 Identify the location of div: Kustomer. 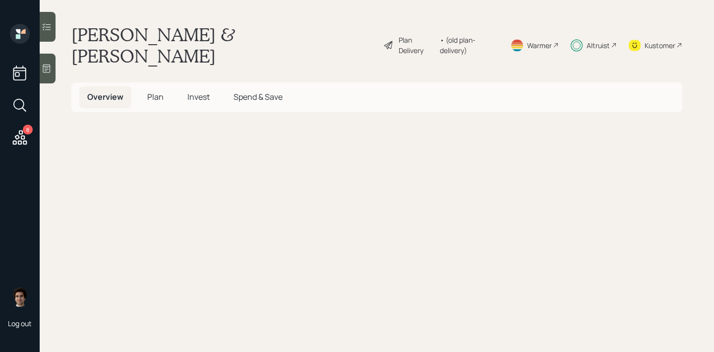
(660, 45).